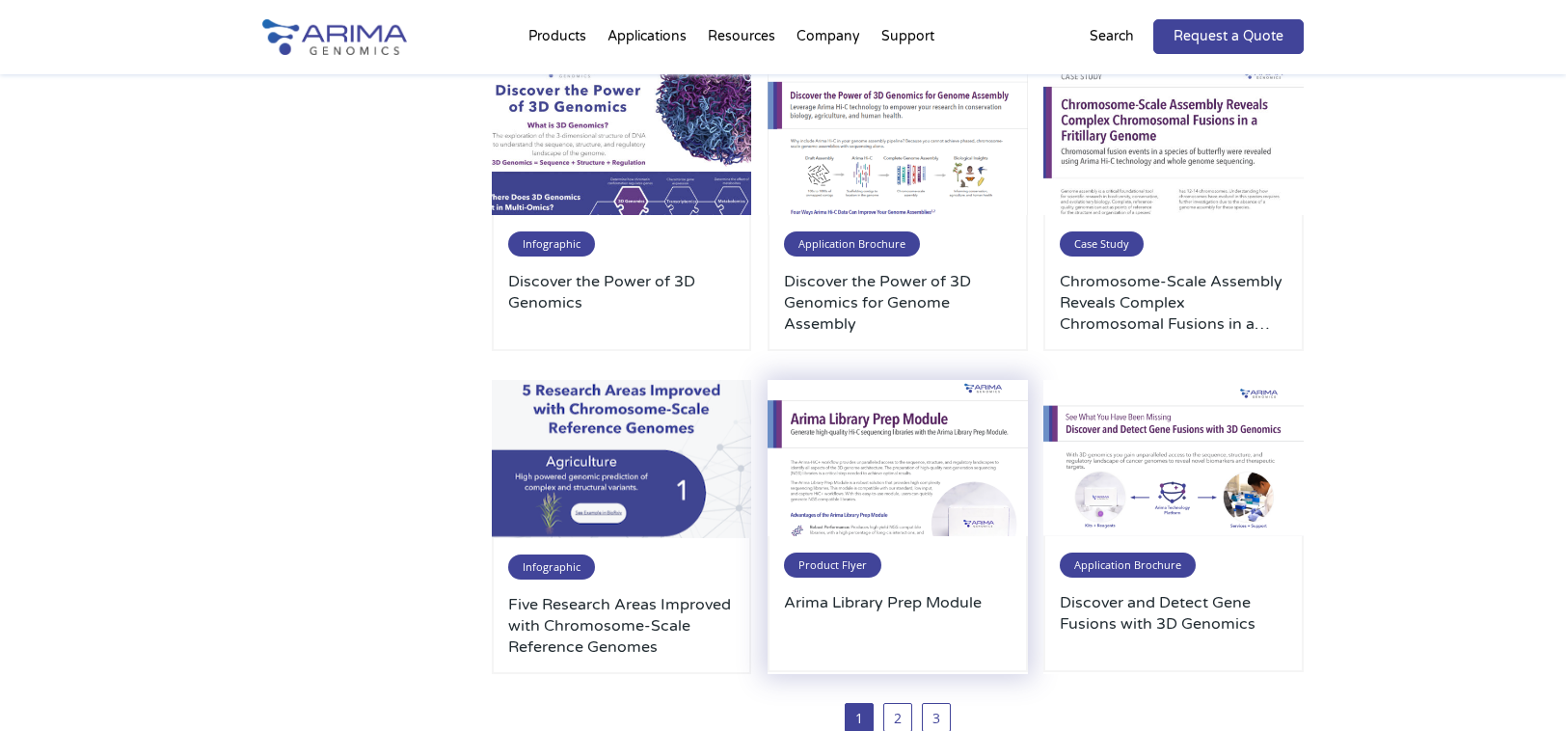 The width and height of the screenshot is (1566, 731). Describe the element at coordinates (622, 626) in the screenshot. I see `h3: Five Research Areas Improved with Chromosome-Scale Reference Genomes` at that location.